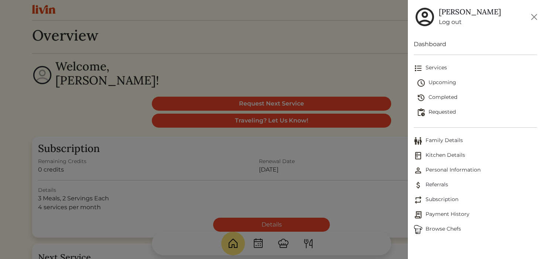 This screenshot has height=259, width=543. Describe the element at coordinates (475, 200) in the screenshot. I see `a: SubscriptionSubscription` at that location.